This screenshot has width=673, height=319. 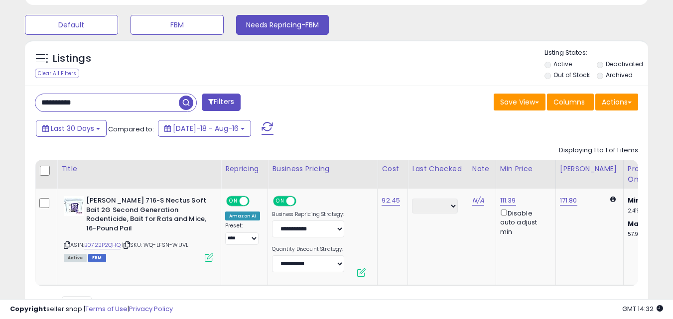 What do you see at coordinates (102, 245) in the screenshot?
I see `a: B0722P2QHQ` at bounding box center [102, 245].